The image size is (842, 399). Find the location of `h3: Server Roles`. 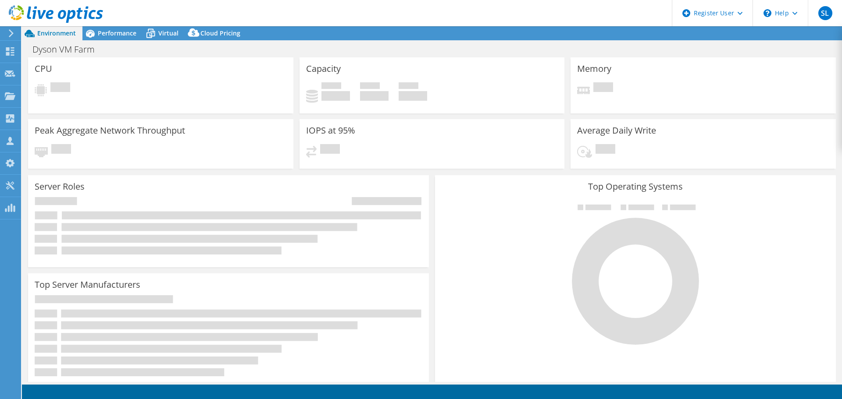

h3: Server Roles is located at coordinates (60, 187).